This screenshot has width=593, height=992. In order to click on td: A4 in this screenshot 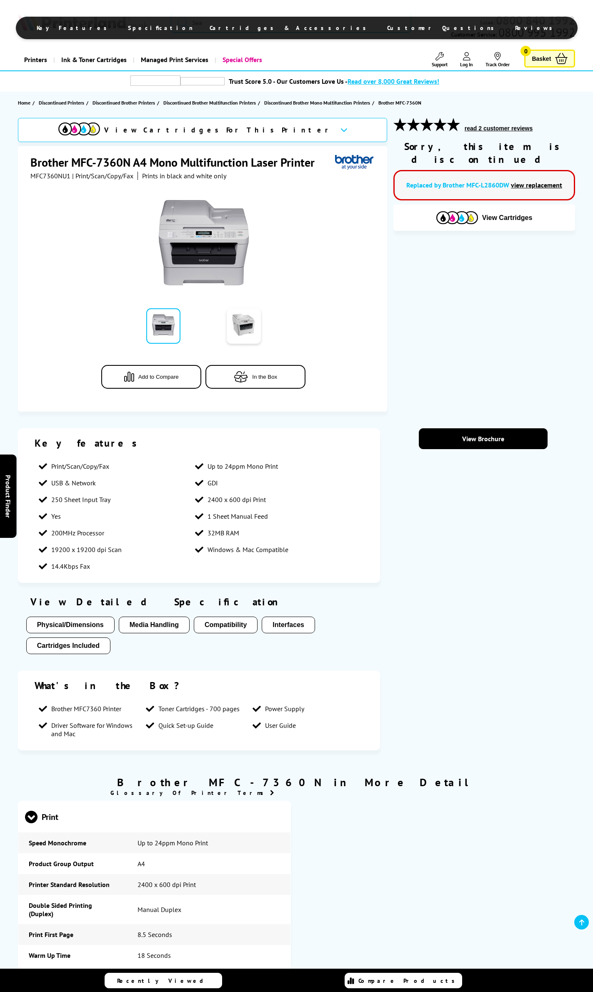, I will do `click(209, 864)`.